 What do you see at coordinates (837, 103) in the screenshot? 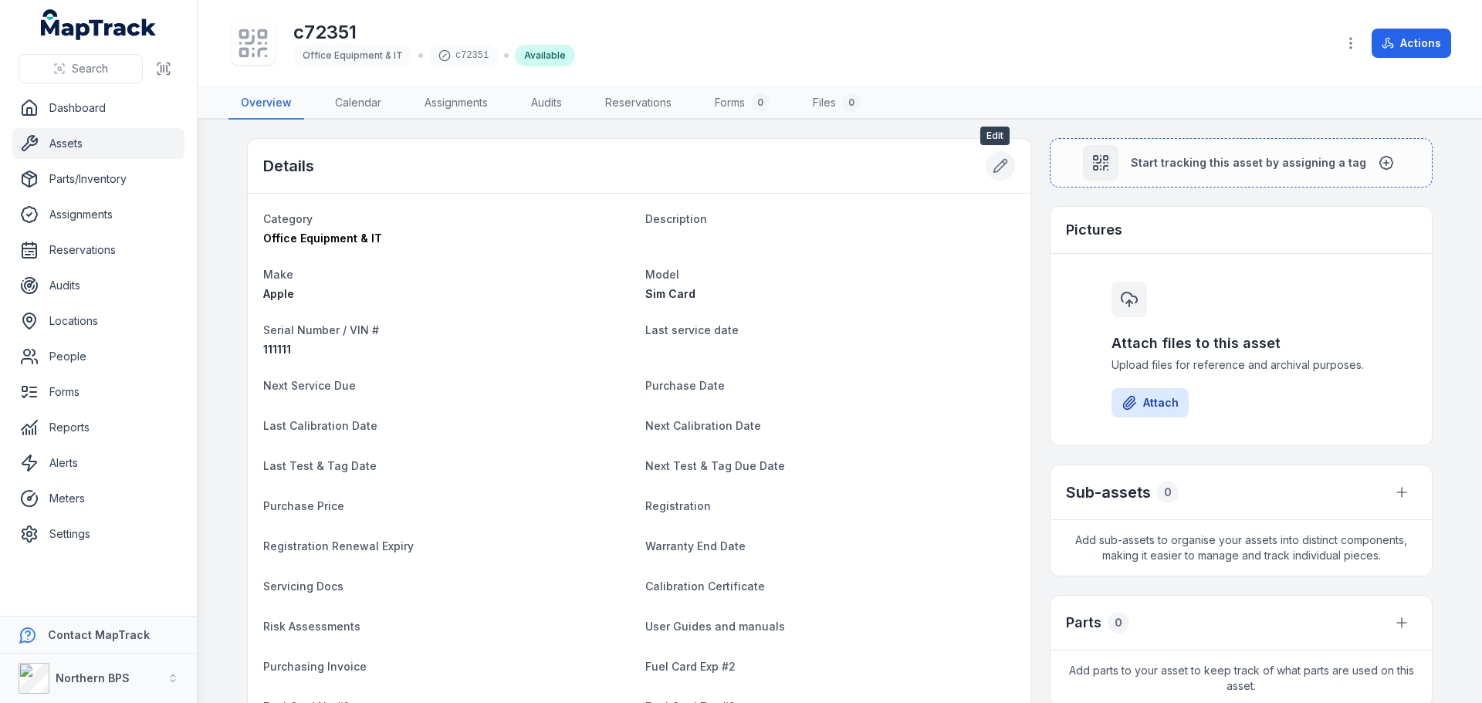
I see `a: Files0` at bounding box center [837, 103].